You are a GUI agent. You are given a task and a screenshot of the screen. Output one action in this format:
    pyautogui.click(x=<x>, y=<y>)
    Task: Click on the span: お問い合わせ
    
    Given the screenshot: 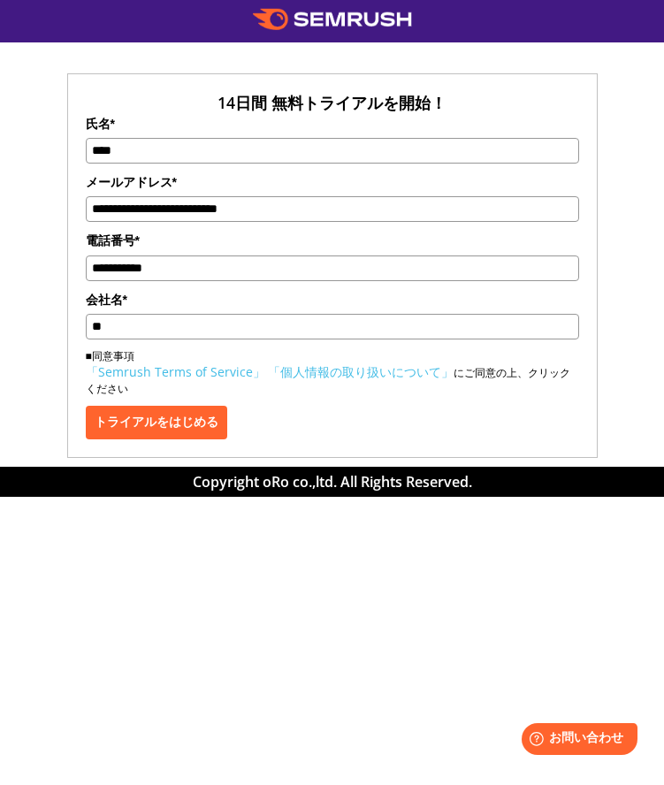 What is the action you would take?
    pyautogui.click(x=80, y=22)
    